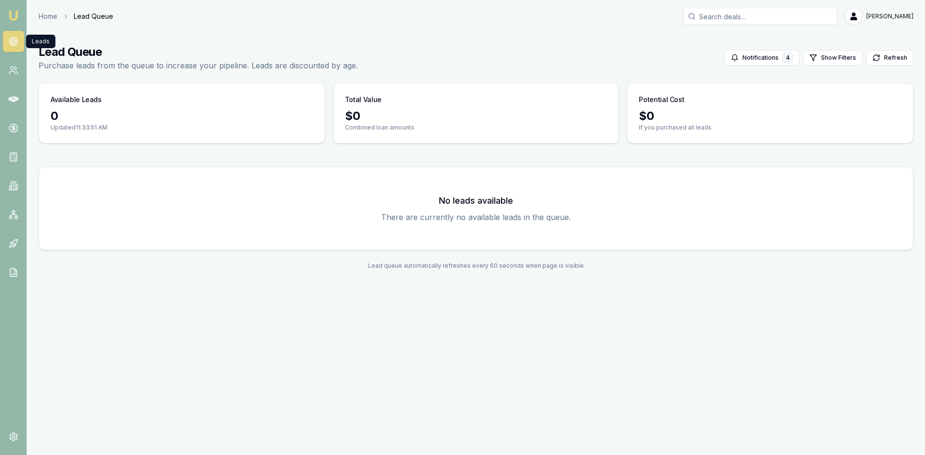 This screenshot has width=925, height=455. Describe the element at coordinates (890, 58) in the screenshot. I see `button: Refresh` at that location.